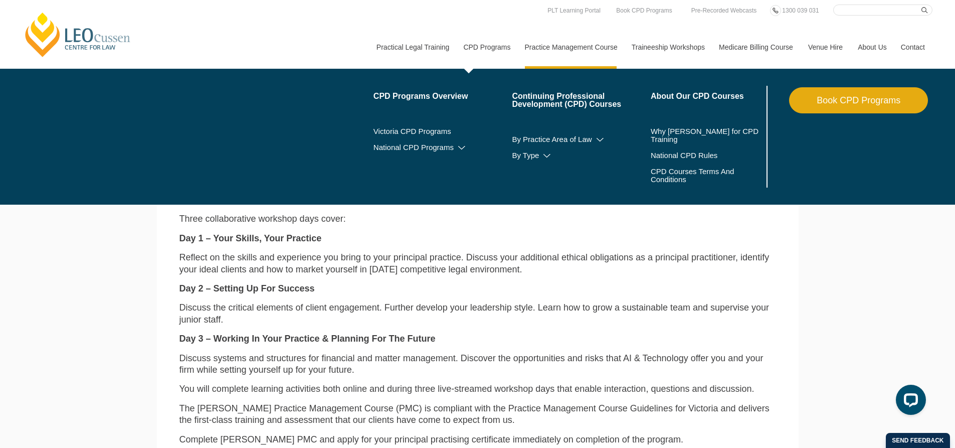 This screenshot has height=448, width=955. What do you see at coordinates (486, 47) in the screenshot?
I see `a: CPD Programs` at bounding box center [486, 47].